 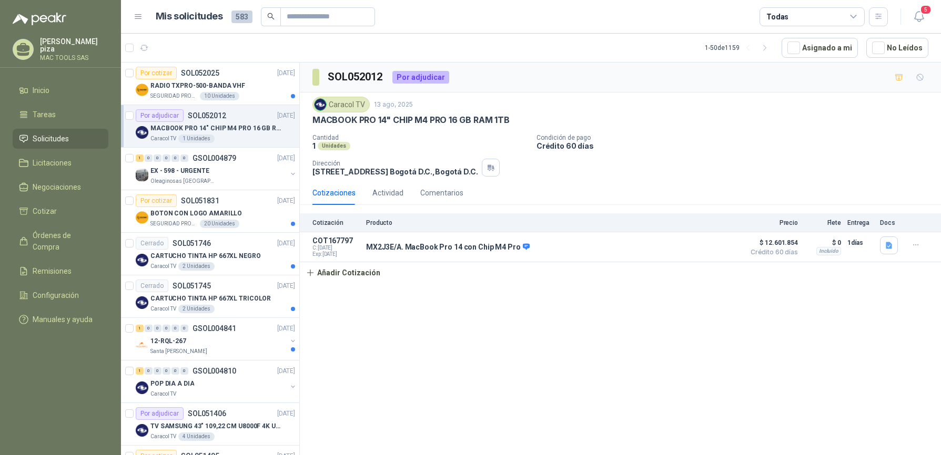 What do you see at coordinates (736, 146) in the screenshot?
I see `p: Crédito 60 días` at bounding box center [736, 146].